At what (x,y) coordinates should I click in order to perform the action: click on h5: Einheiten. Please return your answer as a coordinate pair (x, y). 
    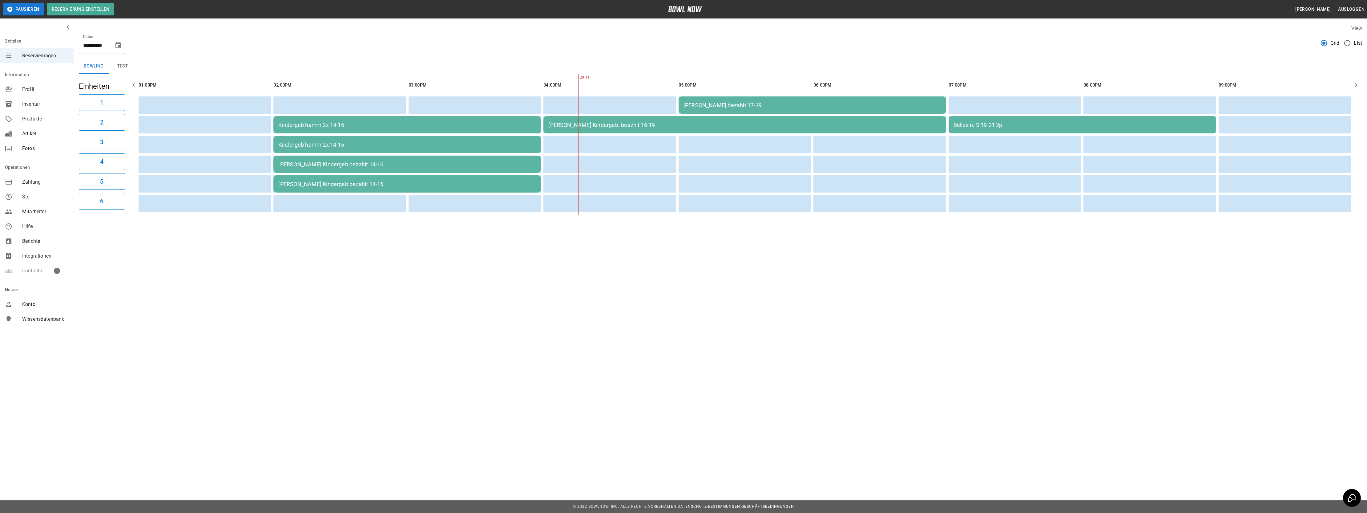
    Looking at the image, I should click on (102, 86).